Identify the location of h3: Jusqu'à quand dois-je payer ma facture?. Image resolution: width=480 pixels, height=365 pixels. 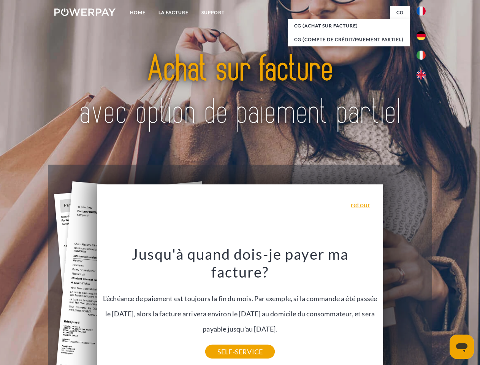
(240, 263).